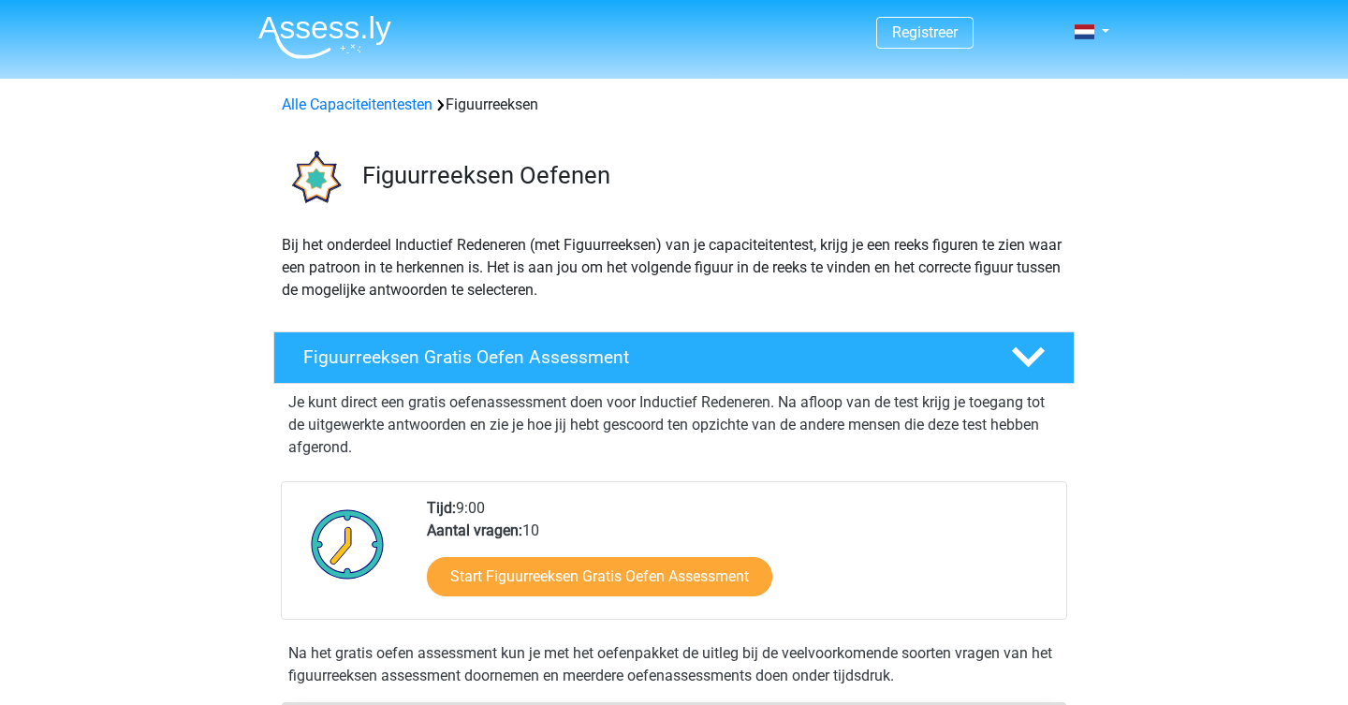 Image resolution: width=1348 pixels, height=705 pixels. Describe the element at coordinates (674, 425) in the screenshot. I see `p: Je kunt direct een gratis oefenassessment doen voor Inductief Redeneren. Na afloop van de test kr...` at that location.